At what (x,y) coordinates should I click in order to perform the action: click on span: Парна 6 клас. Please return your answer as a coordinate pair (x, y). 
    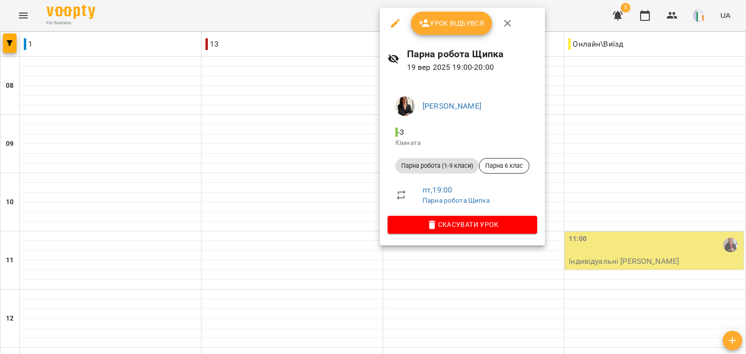
    Looking at the image, I should click on (504, 166).